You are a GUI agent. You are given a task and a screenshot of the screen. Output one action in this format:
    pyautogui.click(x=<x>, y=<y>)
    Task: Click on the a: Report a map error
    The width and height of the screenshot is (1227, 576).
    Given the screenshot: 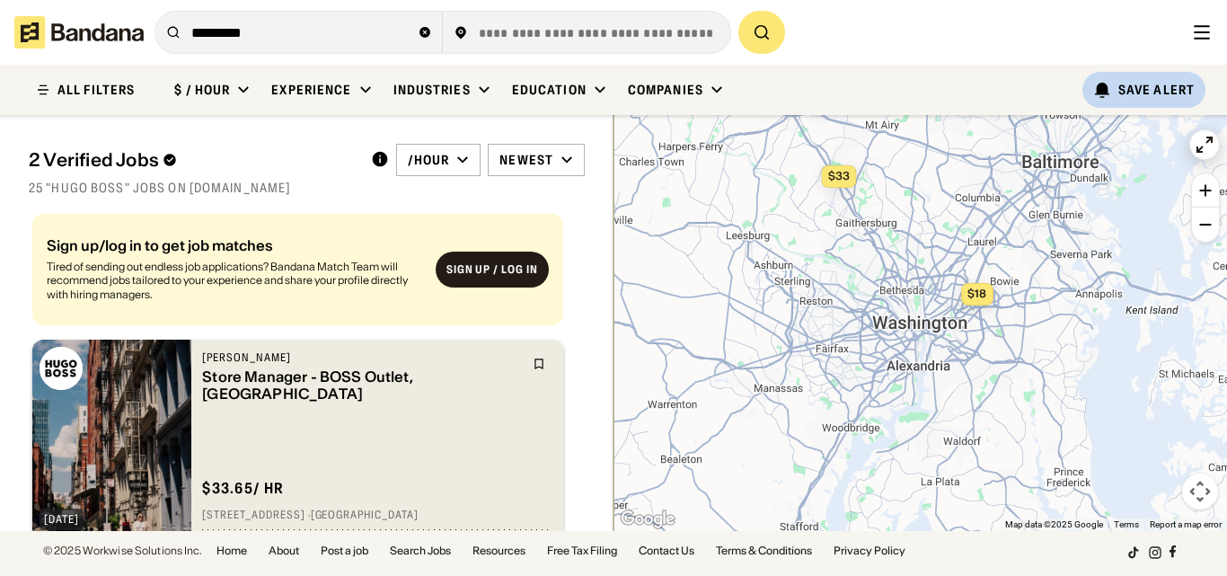 What is the action you would take?
    pyautogui.click(x=1186, y=524)
    